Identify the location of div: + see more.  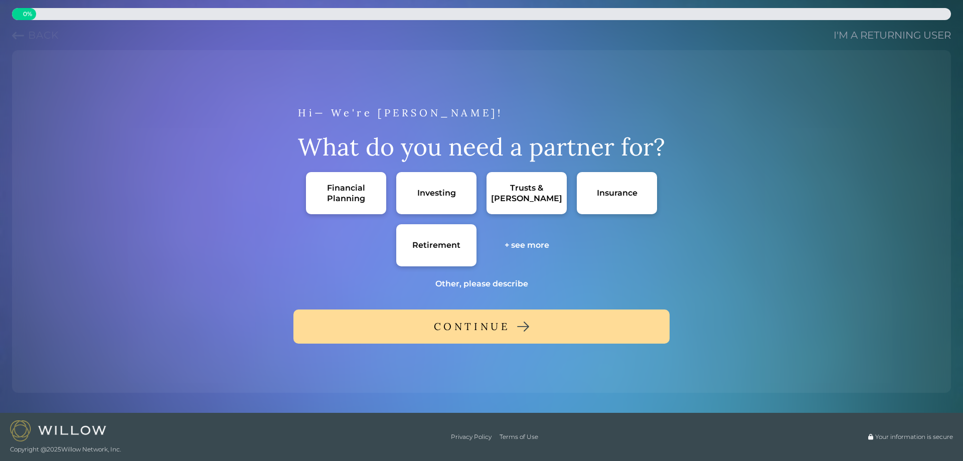
(527, 245).